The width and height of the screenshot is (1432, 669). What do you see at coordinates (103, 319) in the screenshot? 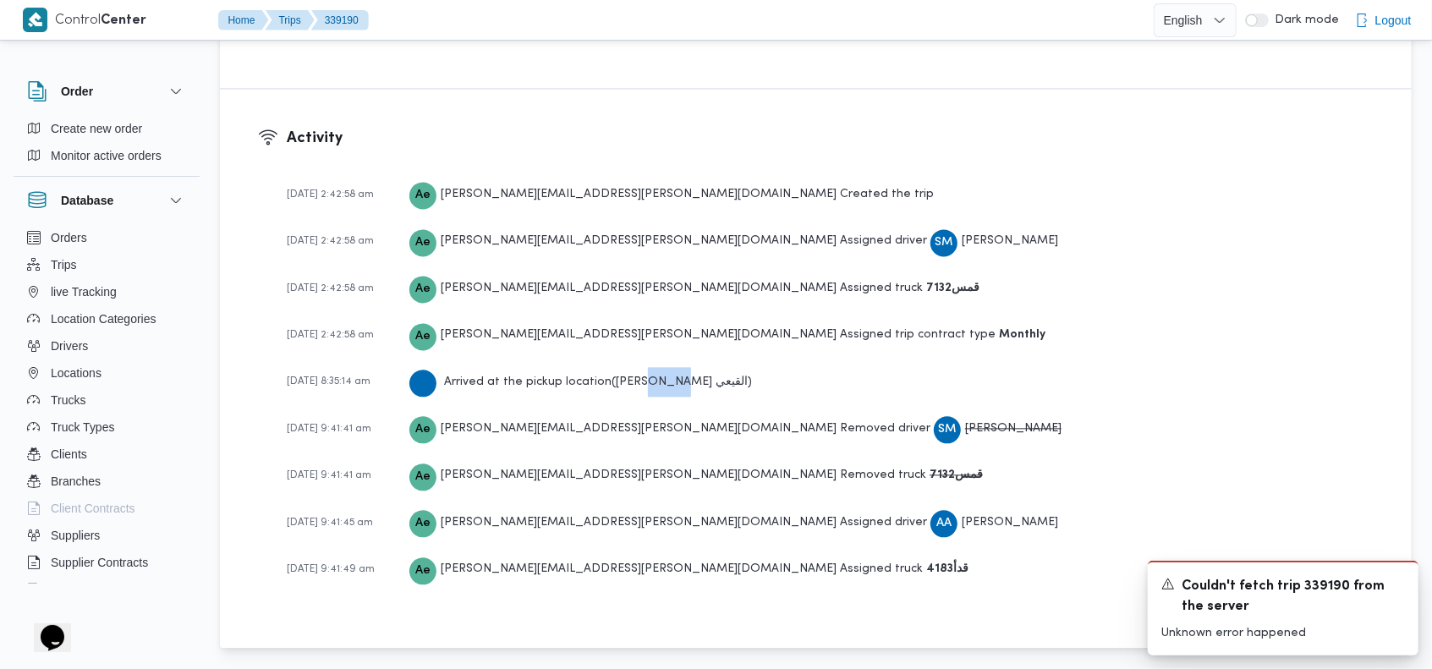
I see `span: Location Categories` at bounding box center [103, 319].